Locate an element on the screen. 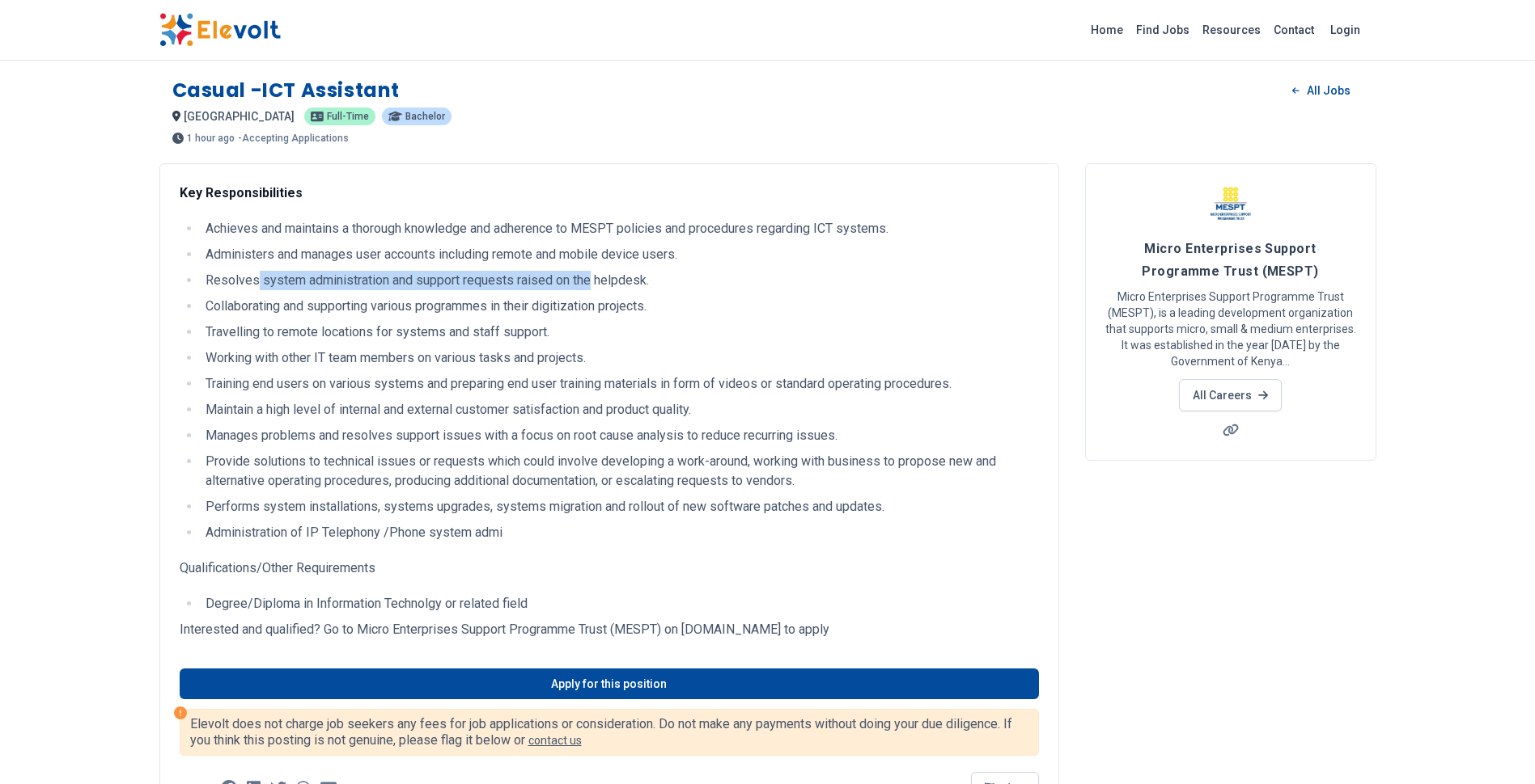 Image resolution: width=1535 pixels, height=784 pixels. li: Provide solutions to technical issues or requests which could involve developing a work-around, w... is located at coordinates (620, 471).